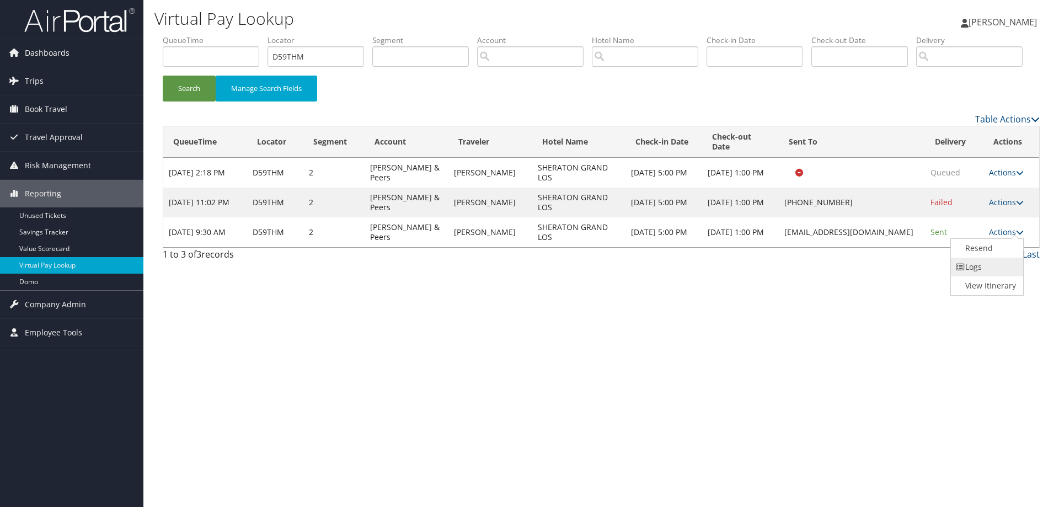 The image size is (1059, 507). What do you see at coordinates (198, 254) in the screenshot?
I see `span: 3` at bounding box center [198, 254].